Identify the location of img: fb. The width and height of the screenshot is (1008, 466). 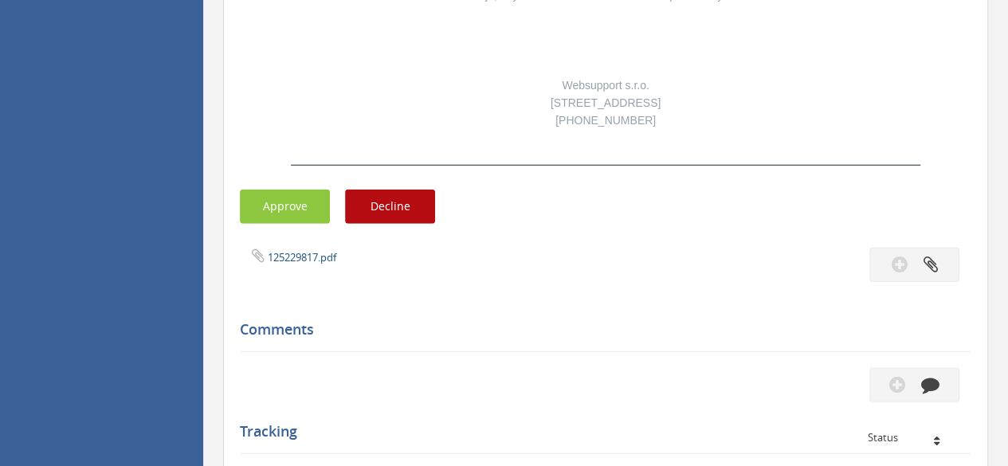
(580, 54).